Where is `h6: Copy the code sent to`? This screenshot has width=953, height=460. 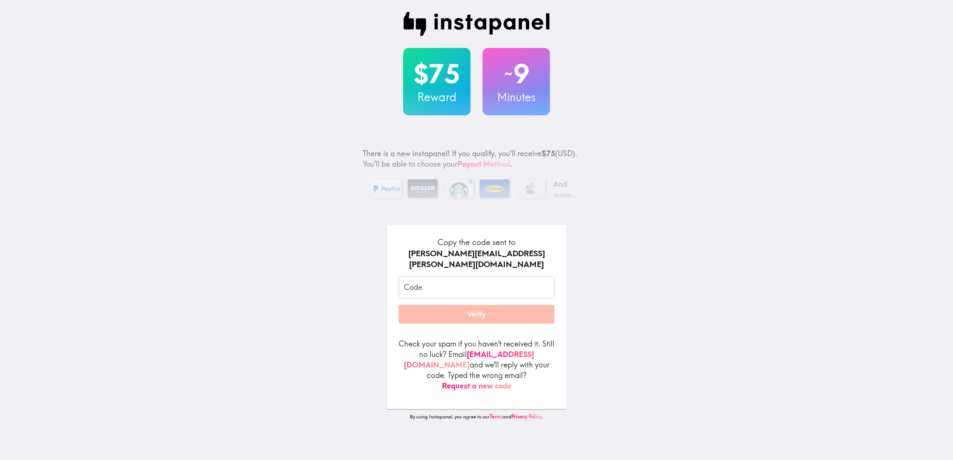 h6: Copy the code sent to is located at coordinates (477, 253).